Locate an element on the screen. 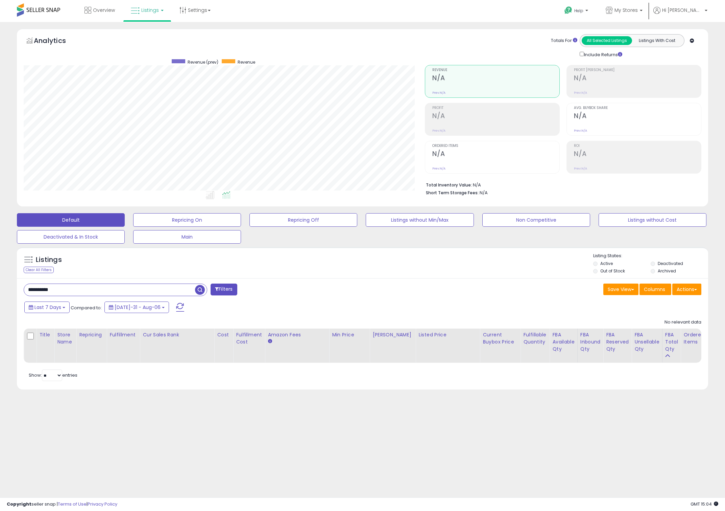 This screenshot has width=725, height=511. small: Amazon Fees. is located at coordinates (270, 341).